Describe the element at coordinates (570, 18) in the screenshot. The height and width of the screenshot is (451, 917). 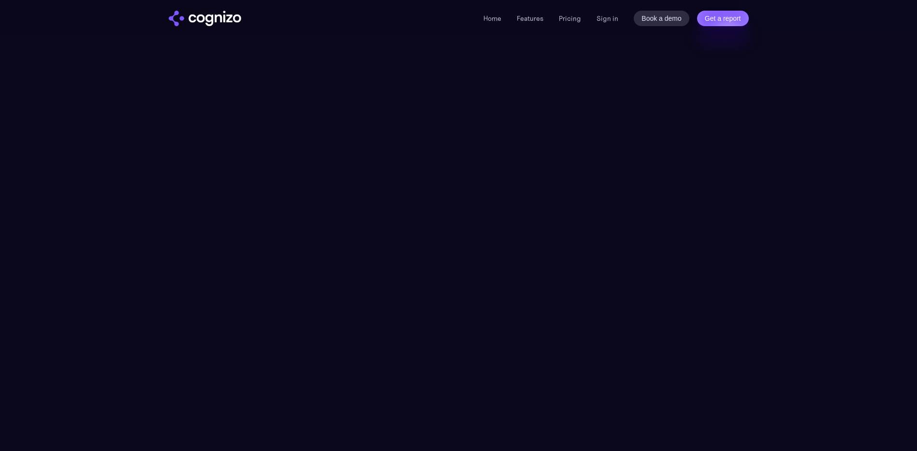
I see `a: Pricing` at that location.